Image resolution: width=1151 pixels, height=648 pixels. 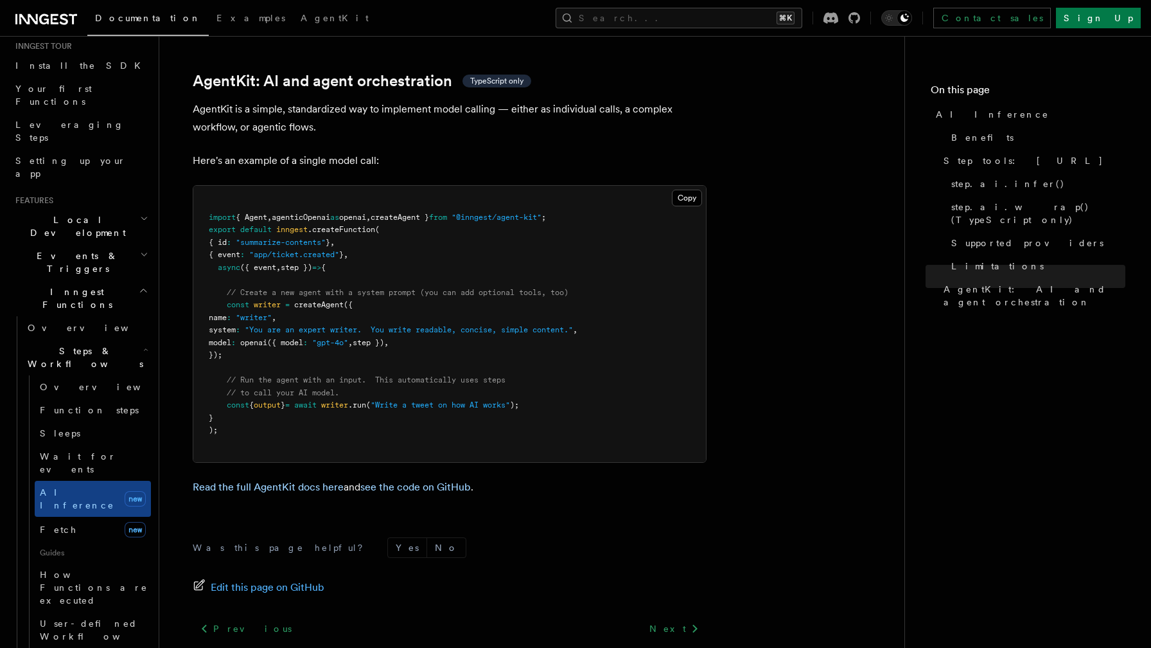 What do you see at coordinates (93, 552) in the screenshot?
I see `span: Guides` at bounding box center [93, 552].